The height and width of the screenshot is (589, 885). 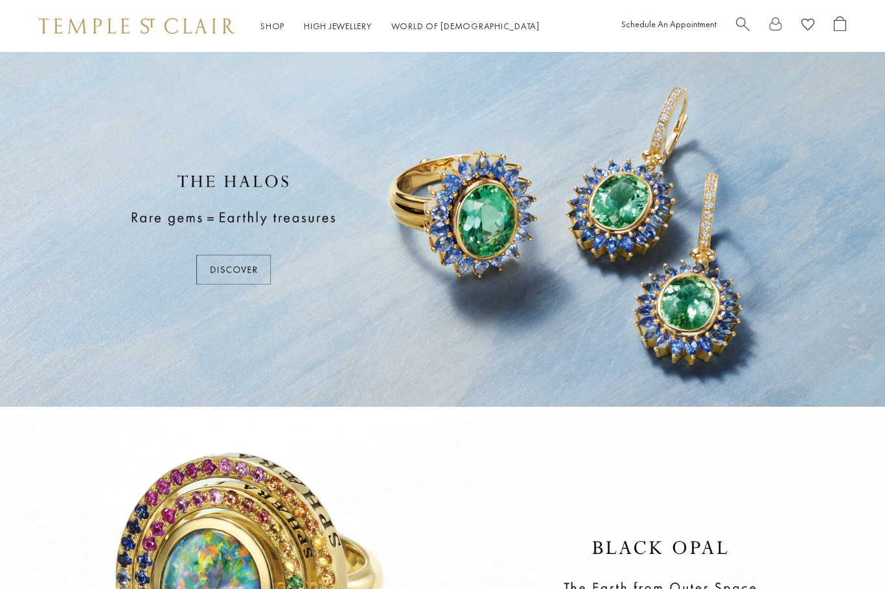 What do you see at coordinates (808, 26) in the screenshot?
I see `a: View Wishlist` at bounding box center [808, 26].